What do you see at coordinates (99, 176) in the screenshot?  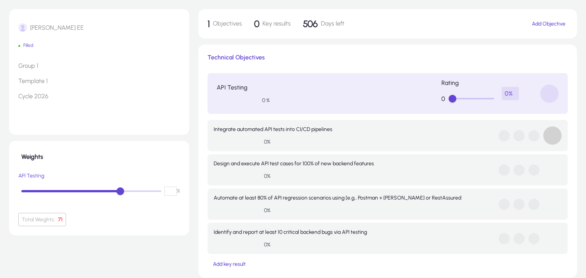 I see `label: API Testing` at bounding box center [99, 176].